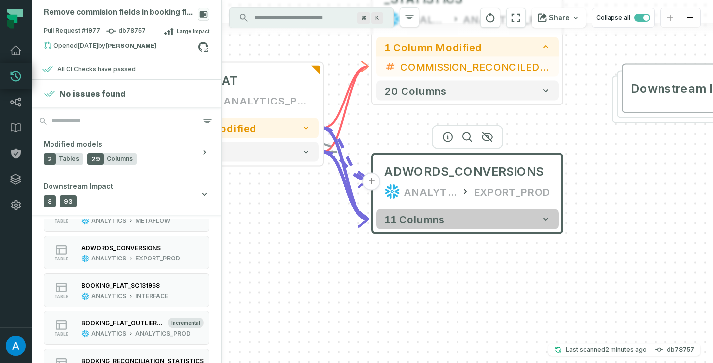  Describe the element at coordinates (390, 67) in the screenshot. I see `span: float` at that location.